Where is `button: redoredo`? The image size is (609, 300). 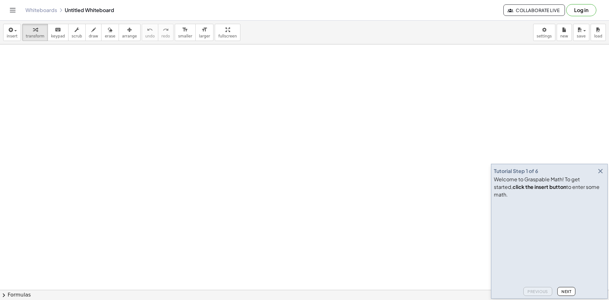 button: redoredo is located at coordinates (166, 32).